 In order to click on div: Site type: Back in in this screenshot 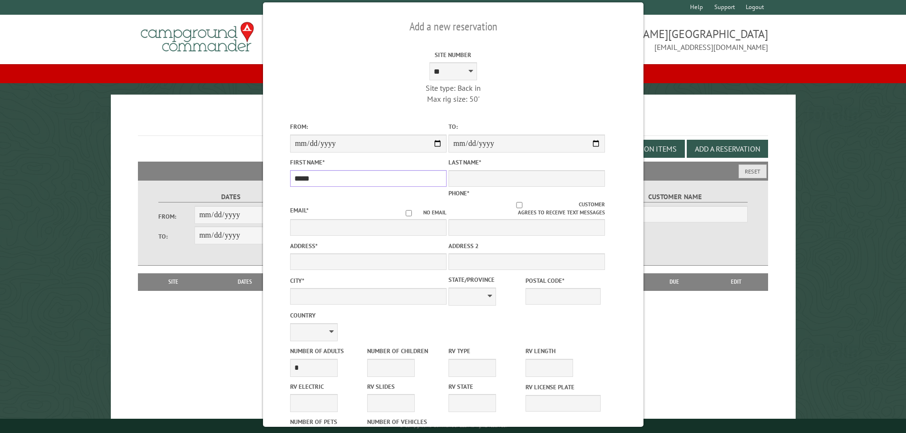, I will do `click(453, 88)`.